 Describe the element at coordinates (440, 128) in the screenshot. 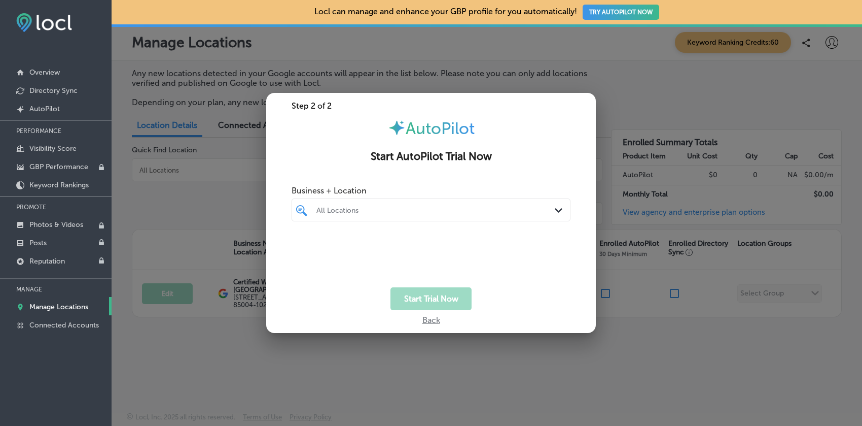

I see `span: AutoPilot` at that location.